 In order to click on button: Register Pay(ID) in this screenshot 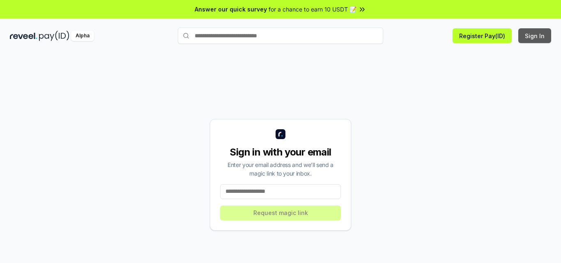, I will do `click(482, 36)`.